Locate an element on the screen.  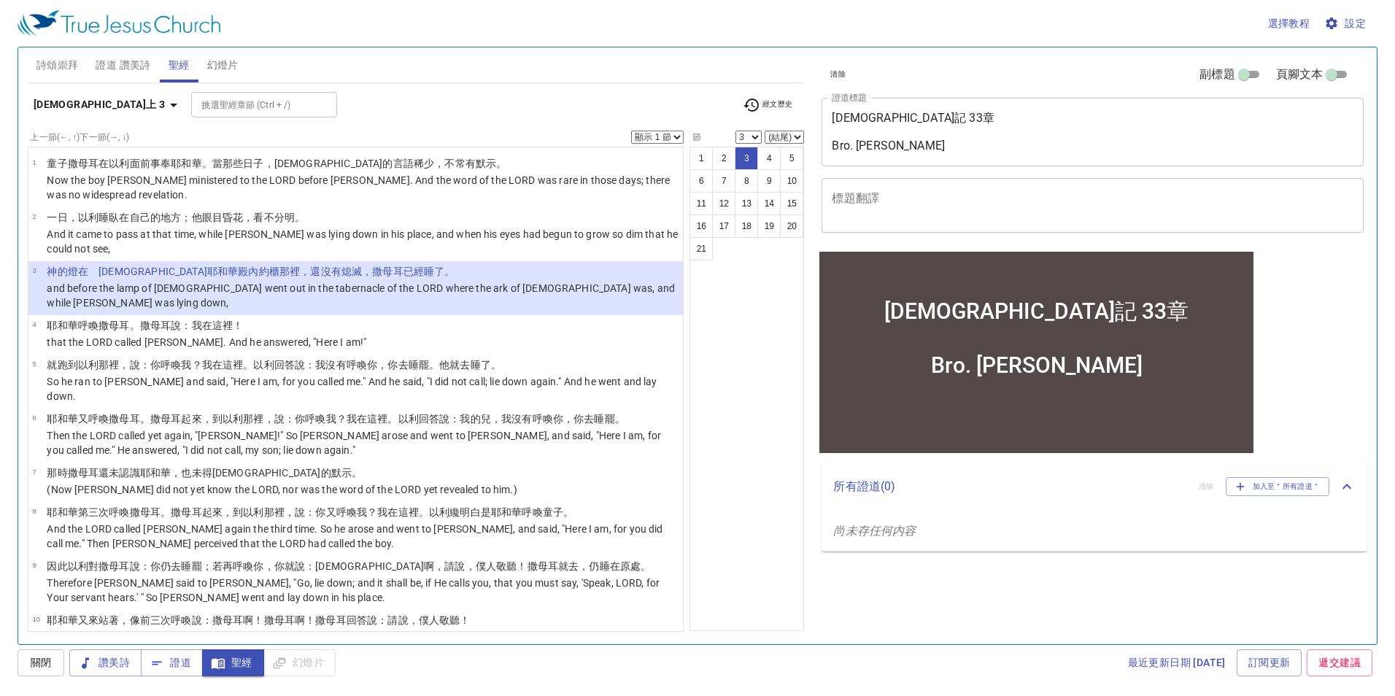
label: 節 is located at coordinates (695, 137).